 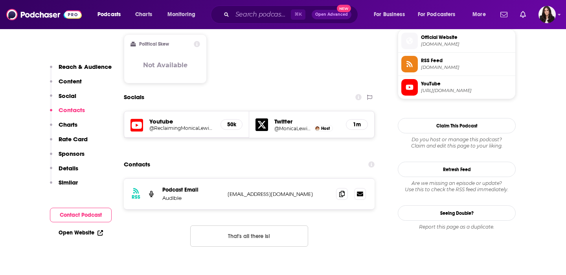 I want to click on span: Host, so click(x=325, y=128).